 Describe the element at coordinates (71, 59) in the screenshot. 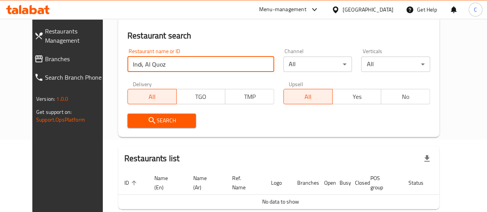

I see `a: Branches` at that location.